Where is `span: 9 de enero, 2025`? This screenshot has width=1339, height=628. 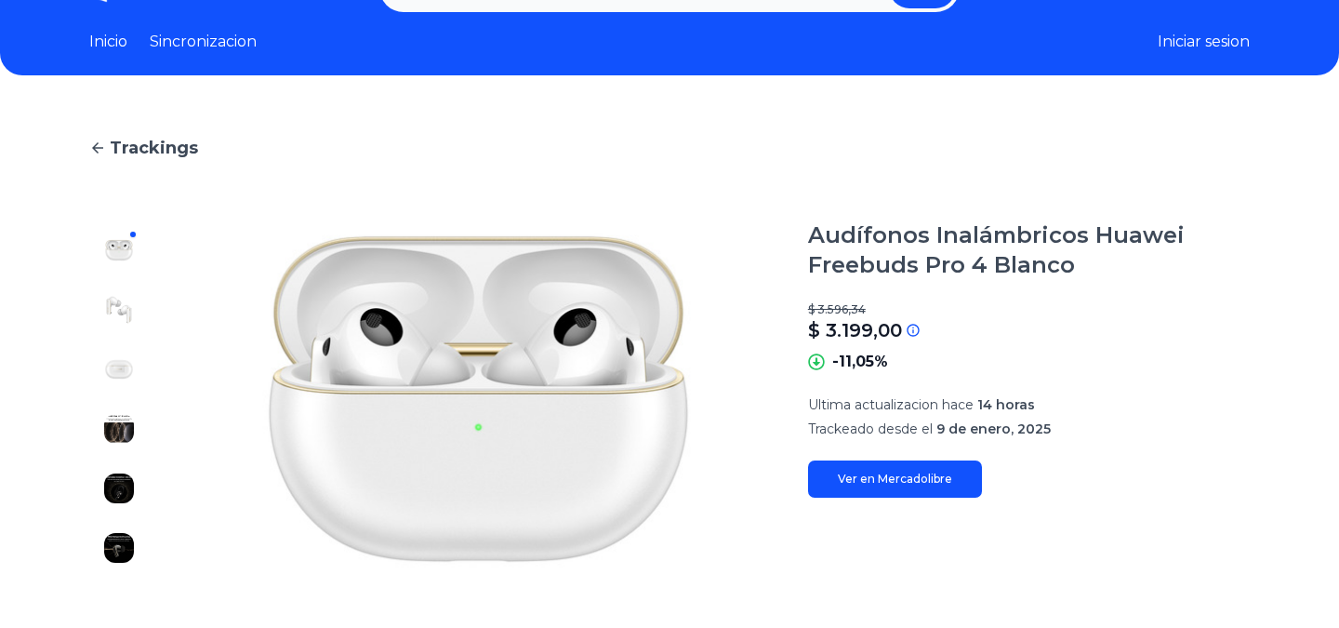 span: 9 de enero, 2025 is located at coordinates (993, 429).